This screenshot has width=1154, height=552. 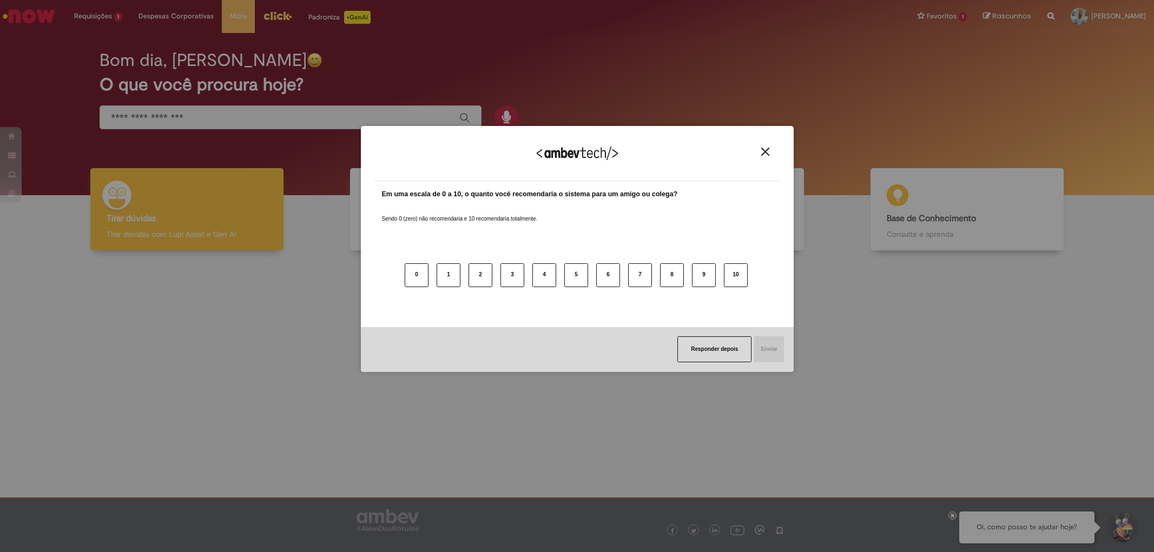 I want to click on button: 0, so click(x=417, y=275).